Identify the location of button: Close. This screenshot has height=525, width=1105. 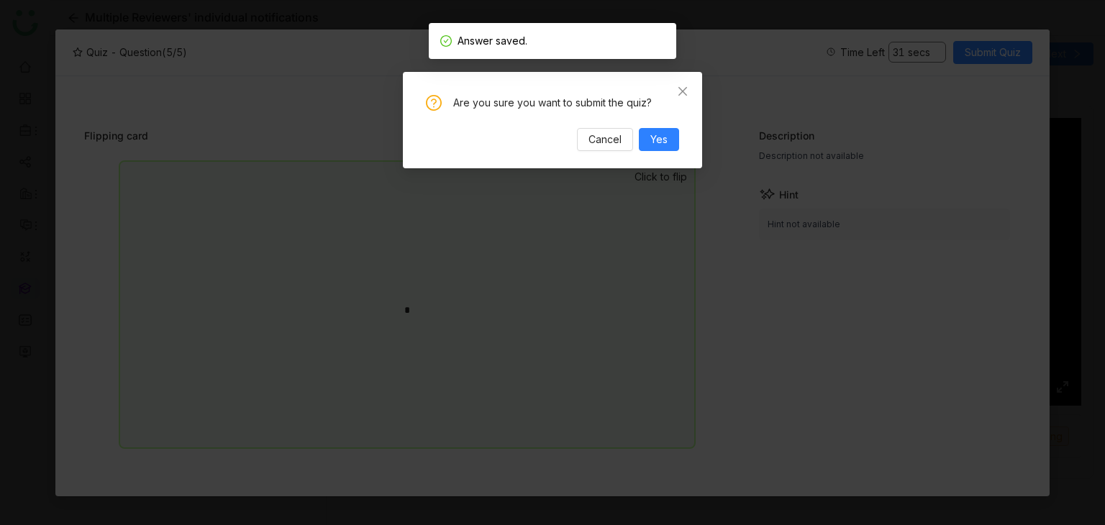
(683, 91).